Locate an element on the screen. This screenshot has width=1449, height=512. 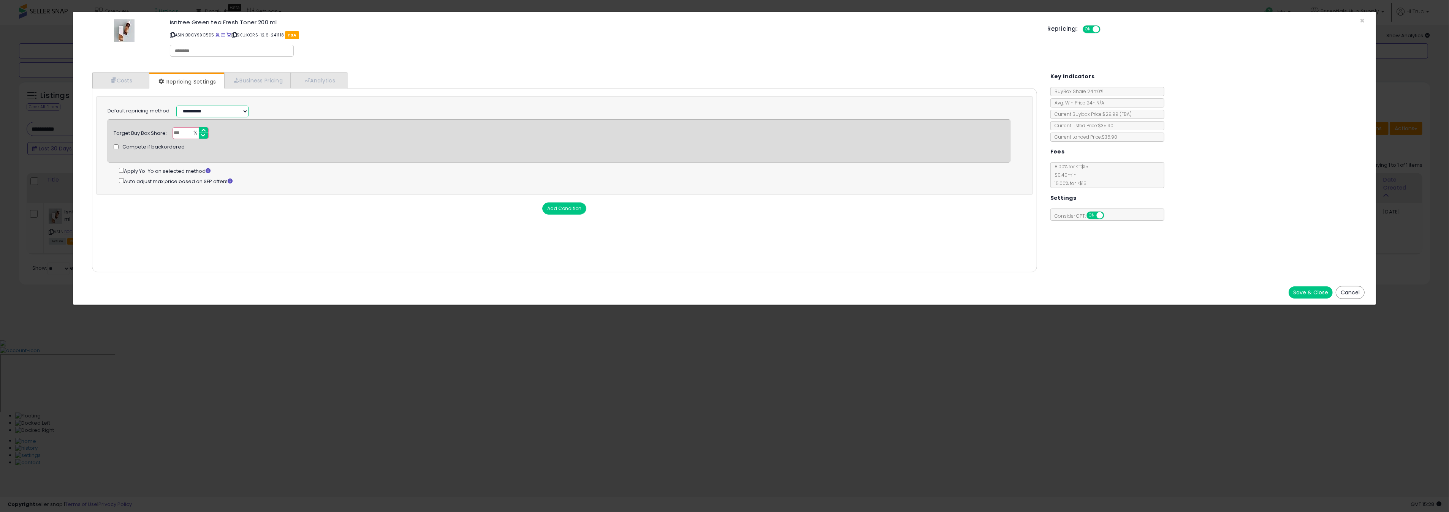
div: Target Buy Box Share: is located at coordinates (140, 132).